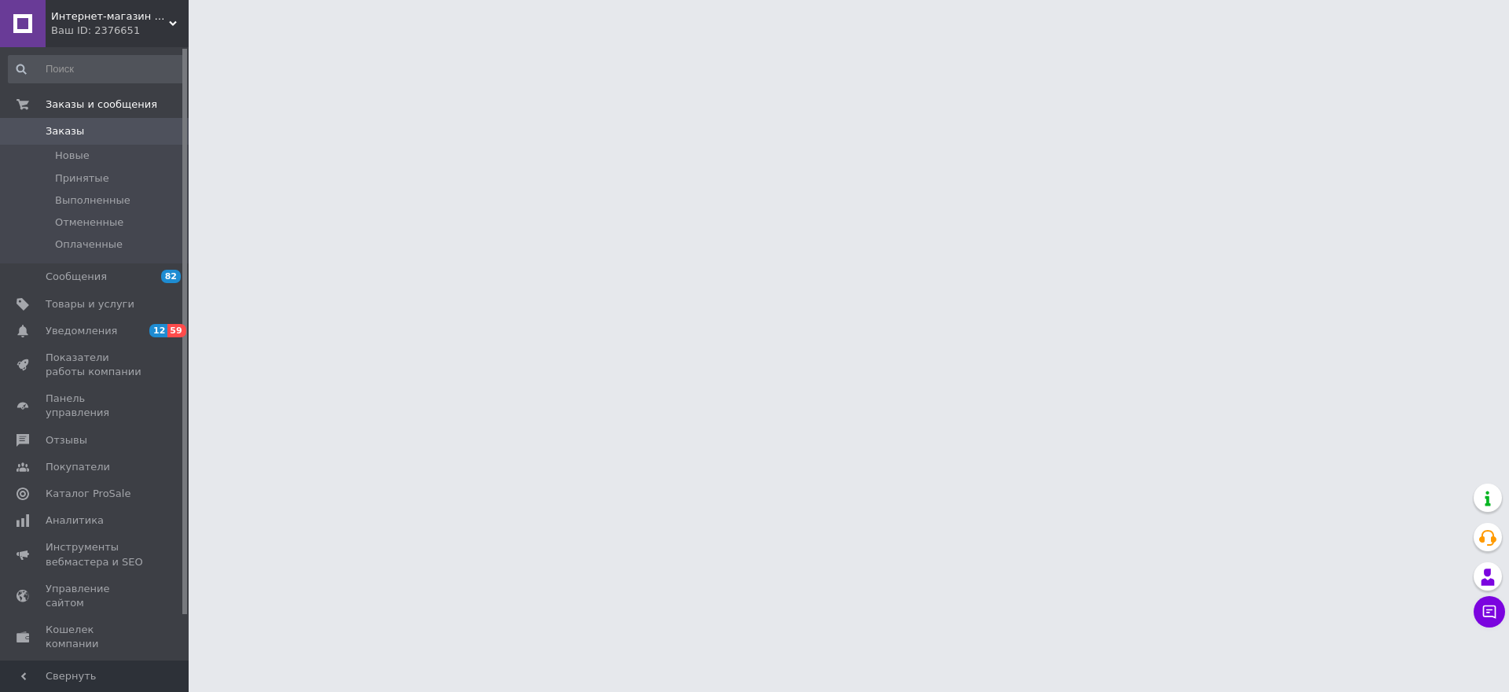  Describe the element at coordinates (88, 494) in the screenshot. I see `span: Каталог ProSale` at that location.